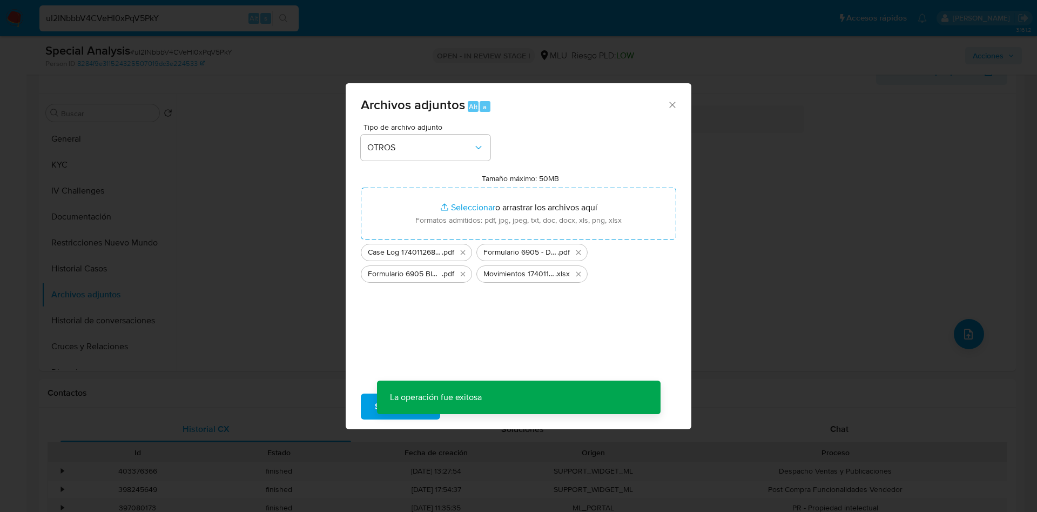 The width and height of the screenshot is (1037, 512). What do you see at coordinates (426, 148) in the screenshot?
I see `button: OTROS` at bounding box center [426, 148].